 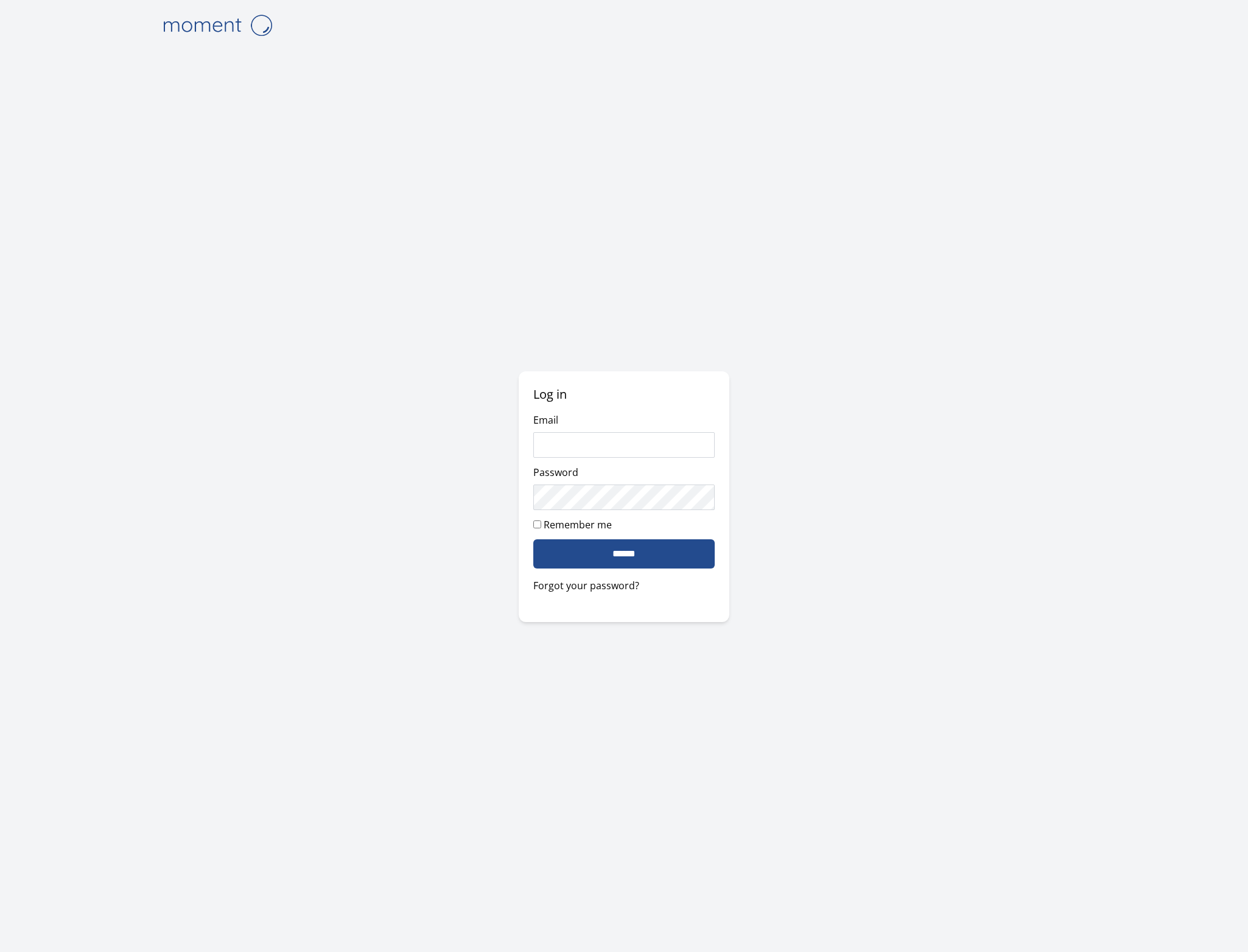 I want to click on label: Remember me, so click(x=578, y=525).